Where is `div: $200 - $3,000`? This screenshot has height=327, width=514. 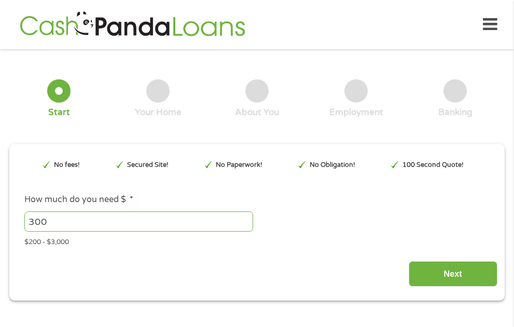 div: $200 - $3,000 is located at coordinates (257, 240).